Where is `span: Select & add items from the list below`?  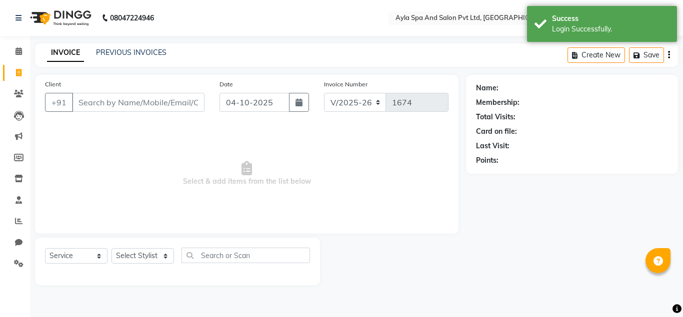 span: Select & add items from the list below is located at coordinates (246, 174).